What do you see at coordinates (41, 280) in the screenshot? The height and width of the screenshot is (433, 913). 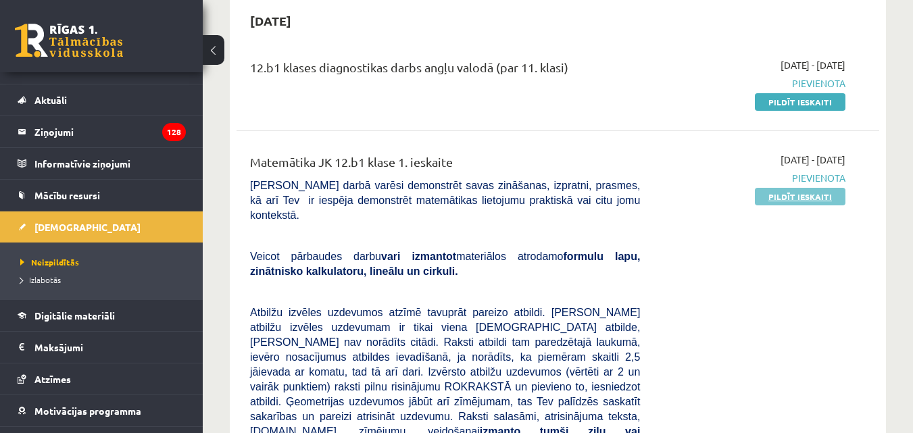 I see `span: Izlabotās` at bounding box center [41, 280].